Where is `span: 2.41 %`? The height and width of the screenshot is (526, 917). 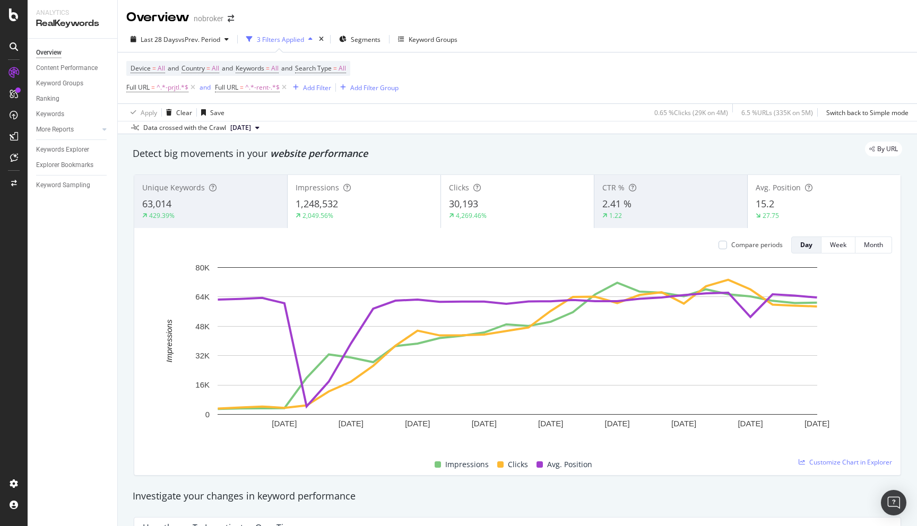
span: 2.41 % is located at coordinates (617, 204).